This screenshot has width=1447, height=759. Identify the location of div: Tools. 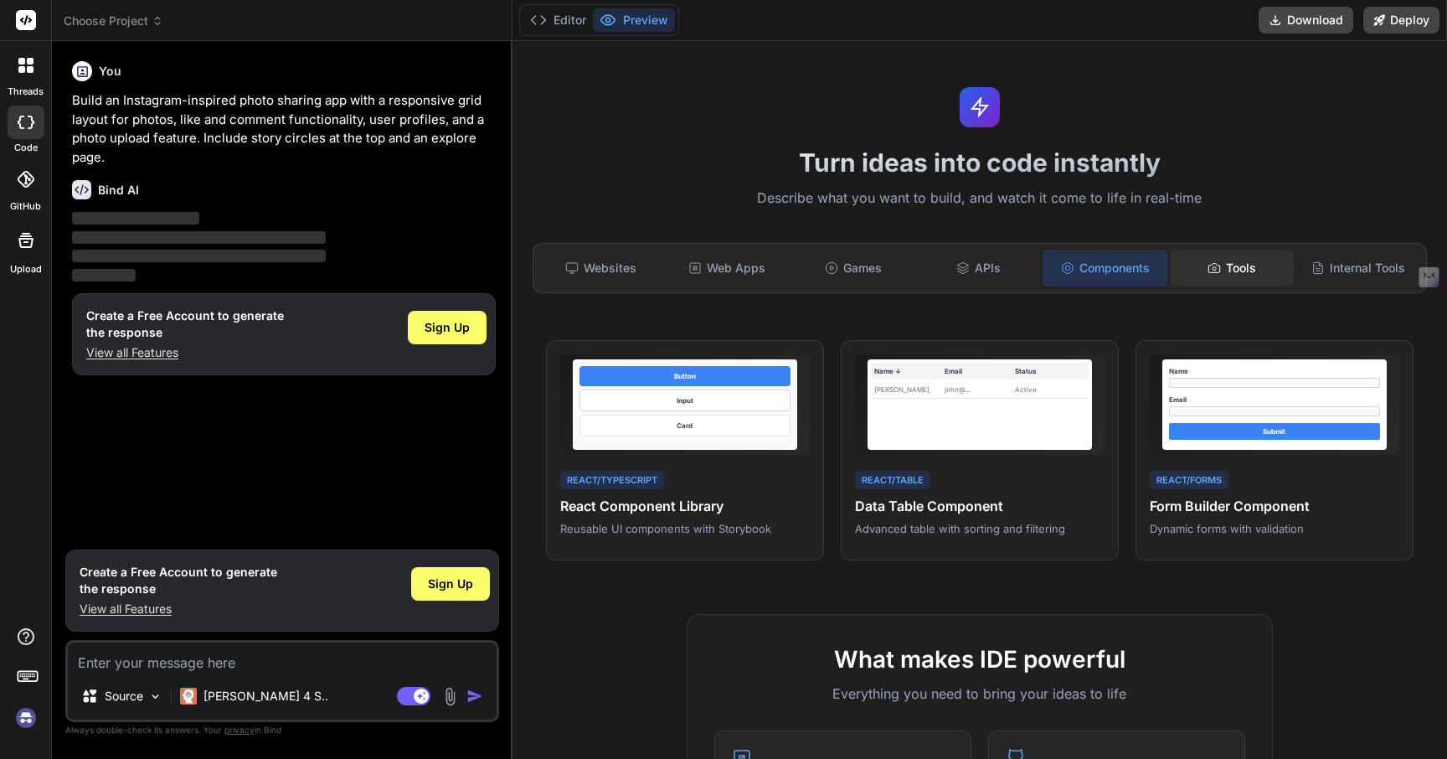
(1232, 268).